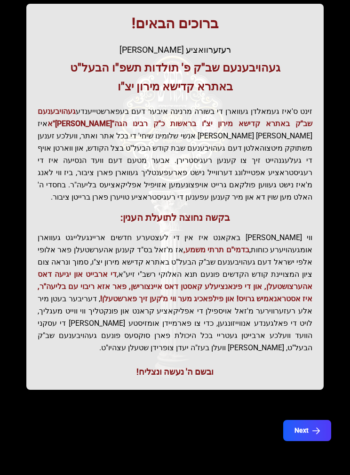  I want to click on h3: באתרא קדישא מירון יצ"ו, so click(175, 87).